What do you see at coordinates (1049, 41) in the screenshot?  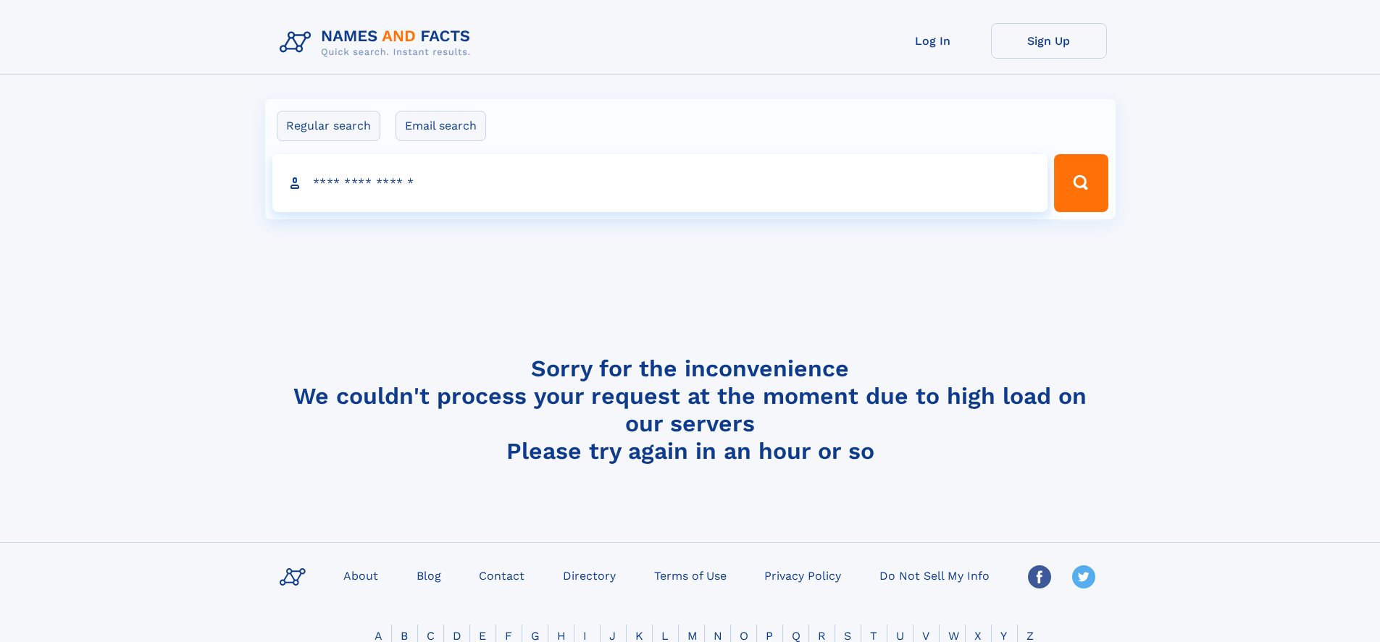 I see `a: Sign Up` at bounding box center [1049, 41].